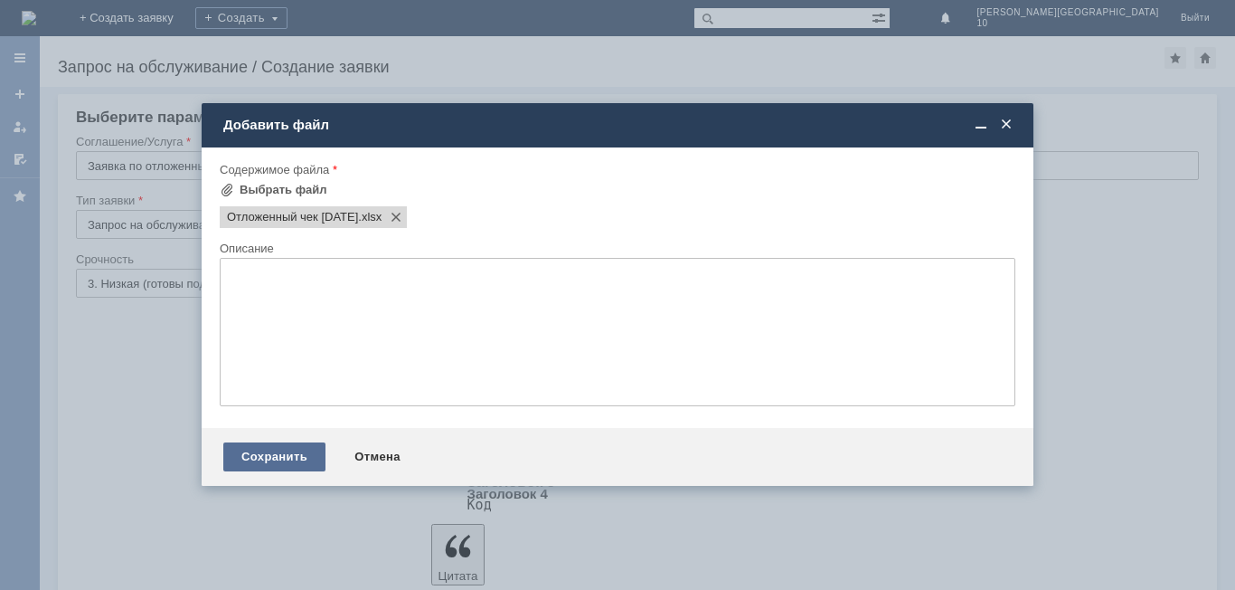 This screenshot has height=590, width=1235. Describe the element at coordinates (283, 190) in the screenshot. I see `div: Выбрать файл` at that location.